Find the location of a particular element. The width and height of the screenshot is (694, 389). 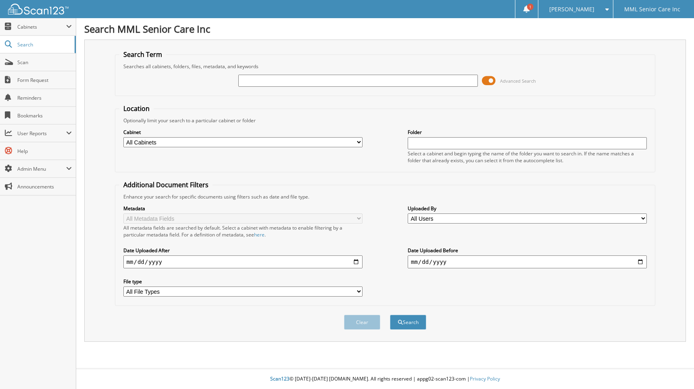

span: Announcements is located at coordinates (44, 186).